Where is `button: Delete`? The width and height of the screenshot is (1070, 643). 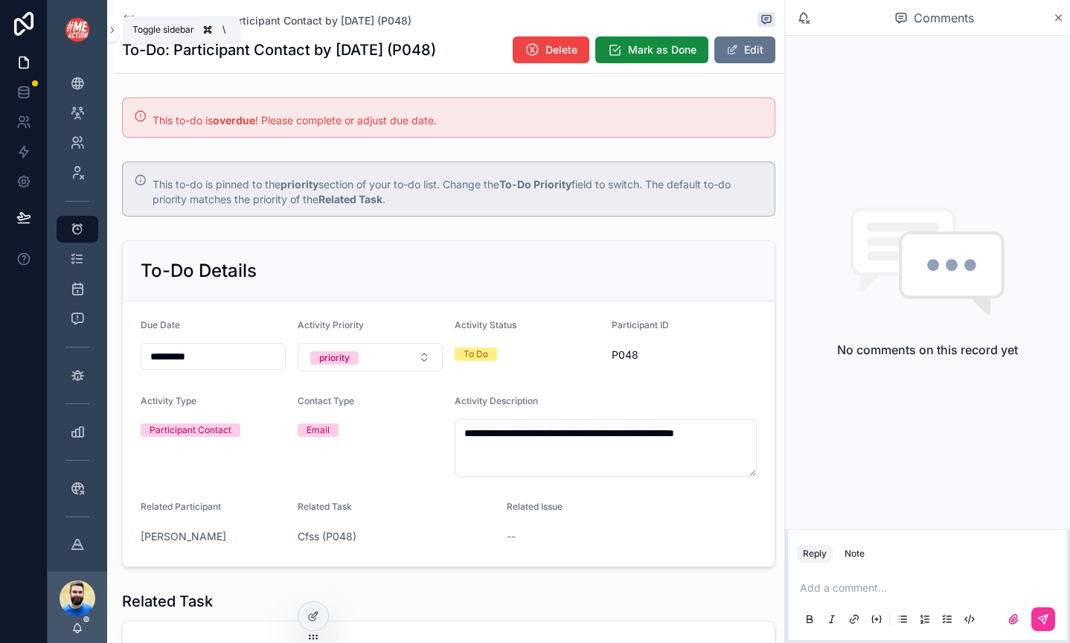
button: Delete is located at coordinates (550, 50).